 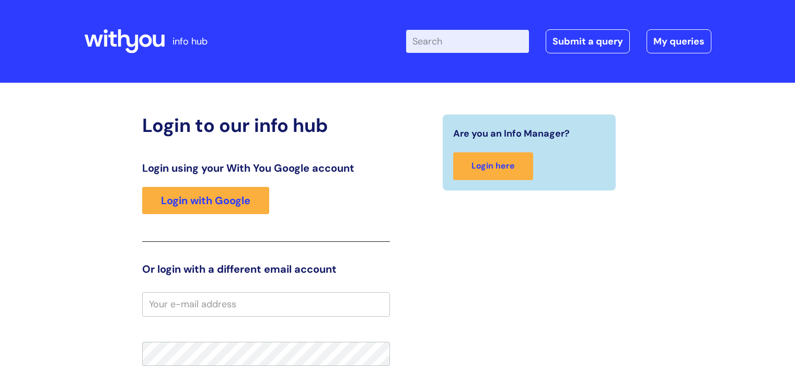 What do you see at coordinates (493, 166) in the screenshot?
I see `a: Login here` at bounding box center [493, 166].